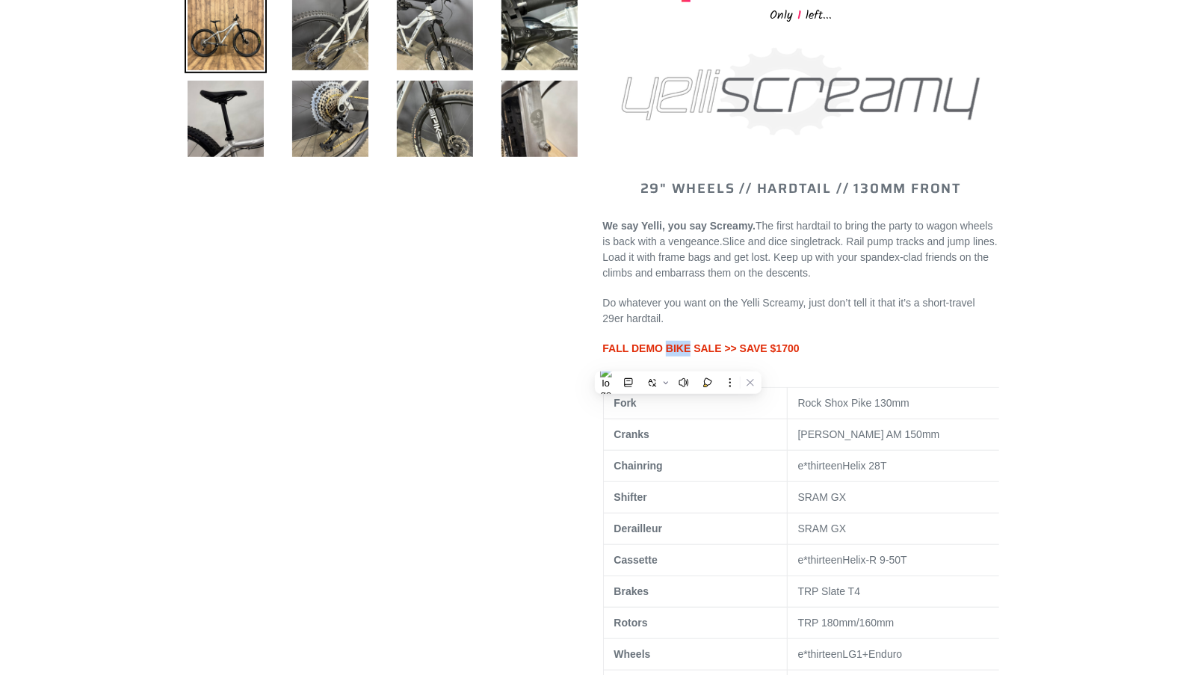 The image size is (1183, 675). Describe the element at coordinates (631, 623) in the screenshot. I see `b: Rotors` at that location.